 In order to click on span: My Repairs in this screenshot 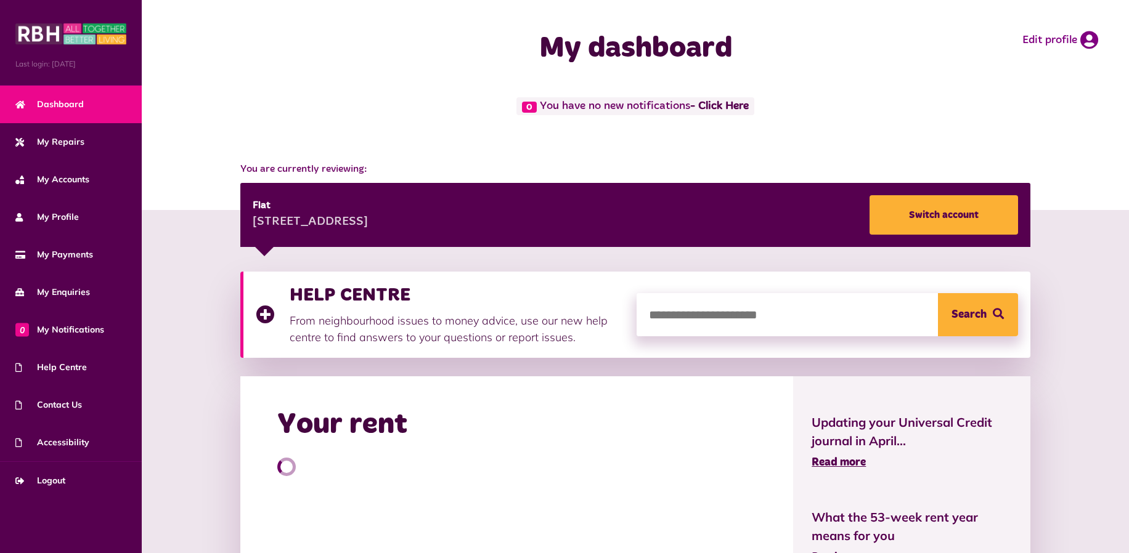, I will do `click(50, 142)`.